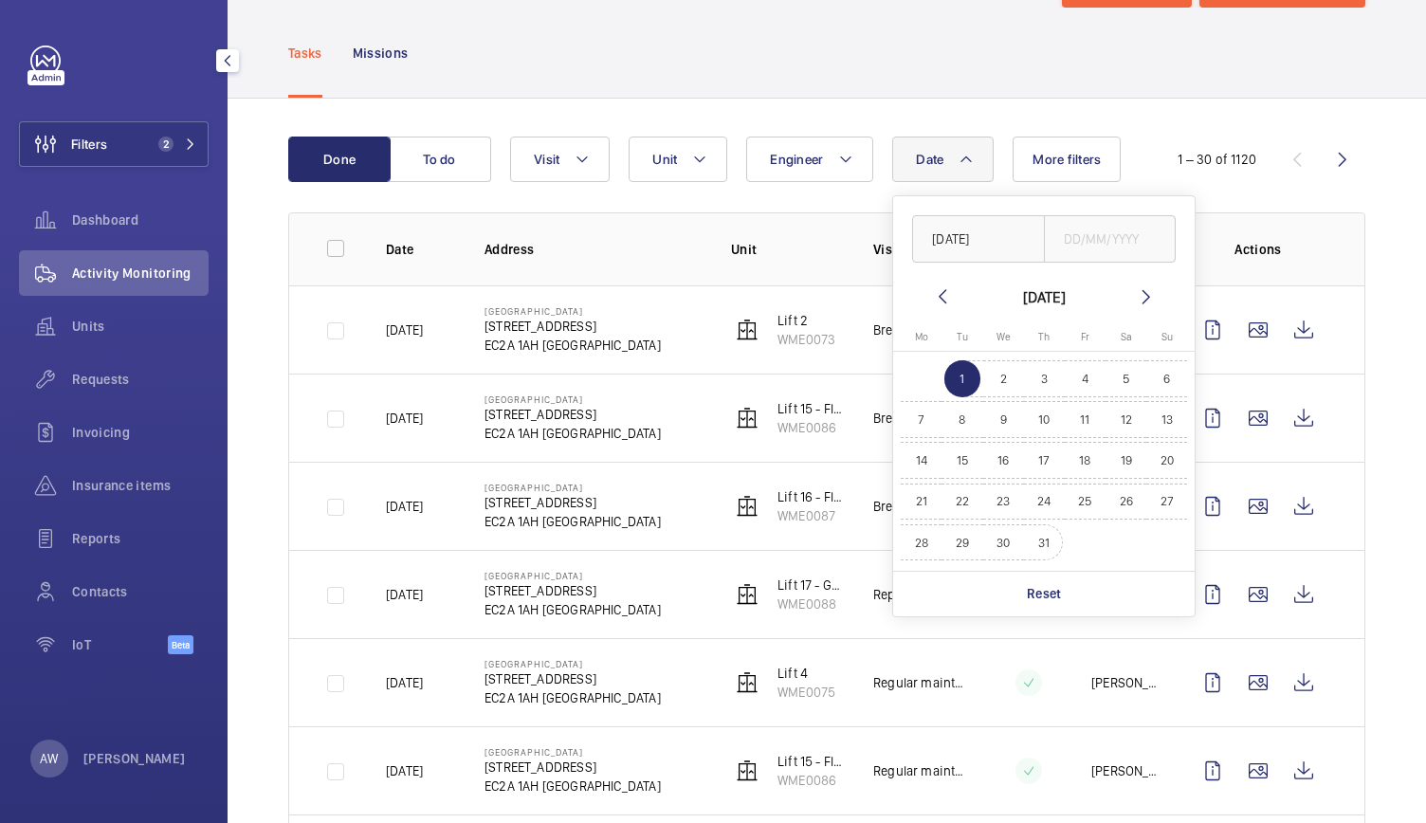 Image resolution: width=1426 pixels, height=823 pixels. Describe the element at coordinates (140, 591) in the screenshot. I see `span: Contacts` at that location.